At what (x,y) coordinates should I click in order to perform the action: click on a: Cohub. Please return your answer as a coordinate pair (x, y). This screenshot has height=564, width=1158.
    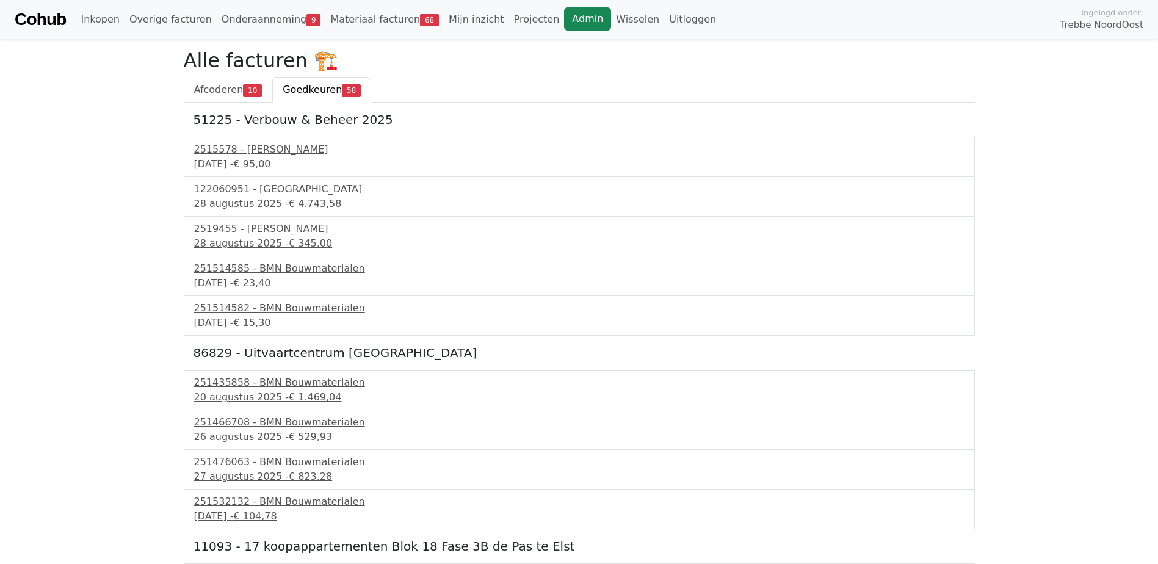
    Looking at the image, I should click on (40, 20).